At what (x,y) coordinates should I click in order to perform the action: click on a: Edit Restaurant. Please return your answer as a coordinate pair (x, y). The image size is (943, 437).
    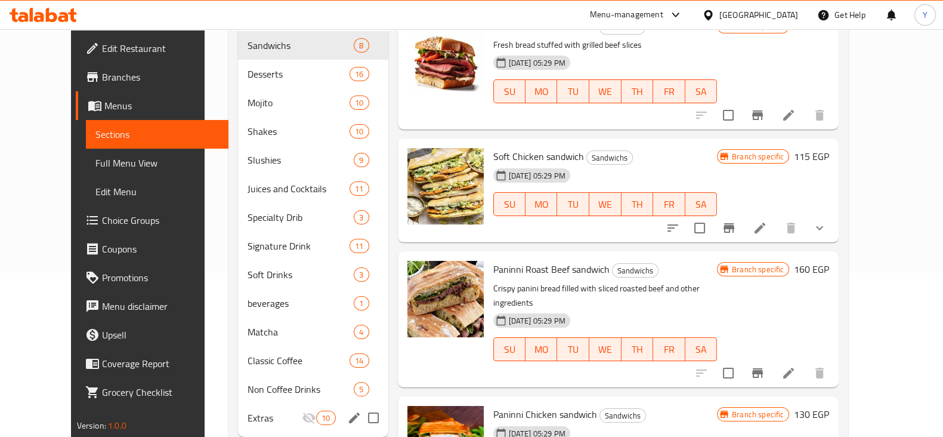
    Looking at the image, I should click on (152, 48).